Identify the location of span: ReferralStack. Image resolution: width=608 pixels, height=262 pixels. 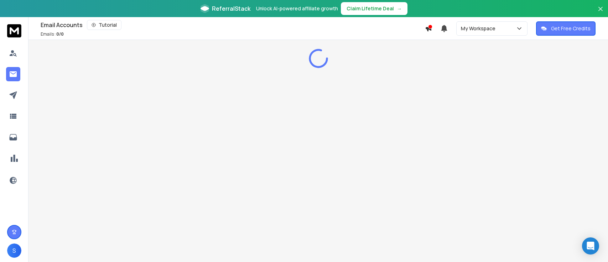
(231, 9).